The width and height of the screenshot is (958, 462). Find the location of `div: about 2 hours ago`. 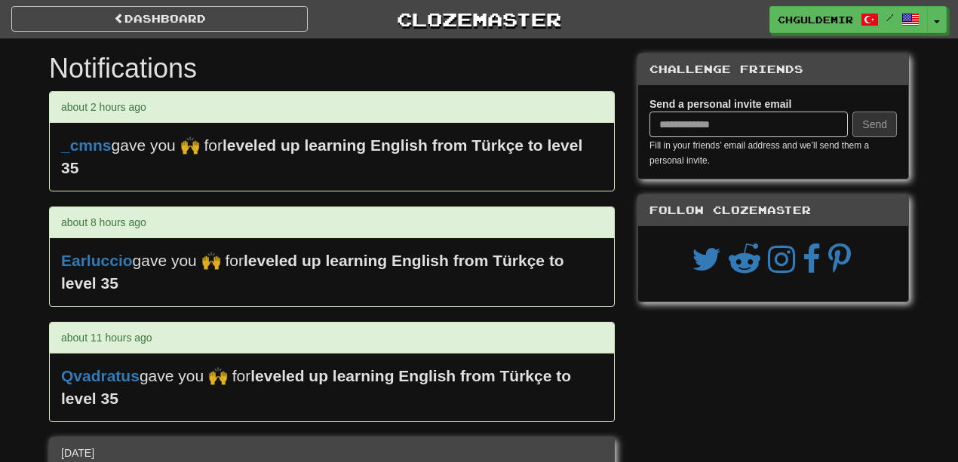

div: about 2 hours ago is located at coordinates (332, 107).